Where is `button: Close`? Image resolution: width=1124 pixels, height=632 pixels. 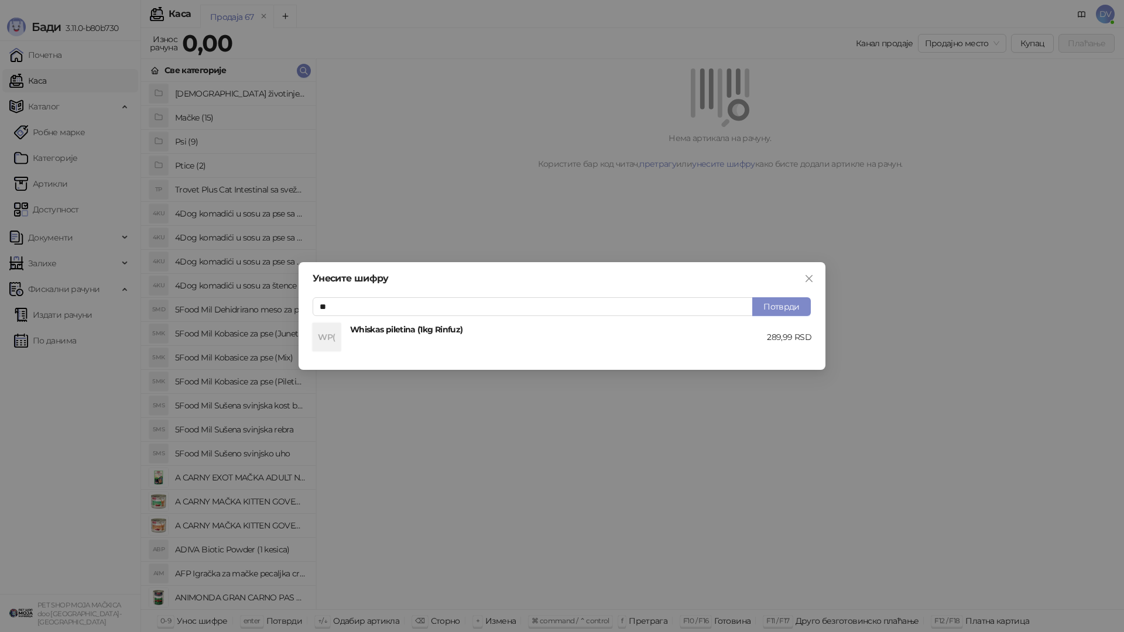 button: Close is located at coordinates (809, 279).